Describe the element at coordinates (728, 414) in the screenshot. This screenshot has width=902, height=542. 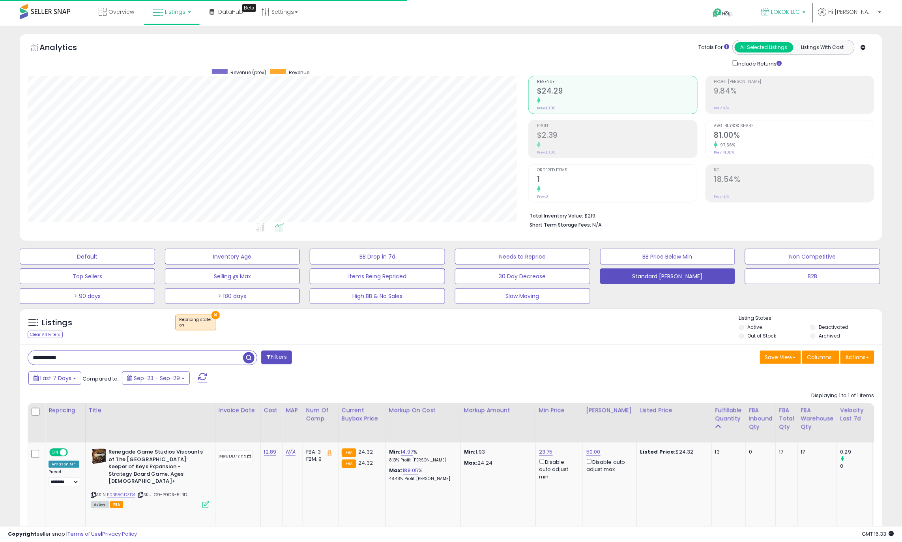
I see `div: Fulfillable Quantity` at that location.